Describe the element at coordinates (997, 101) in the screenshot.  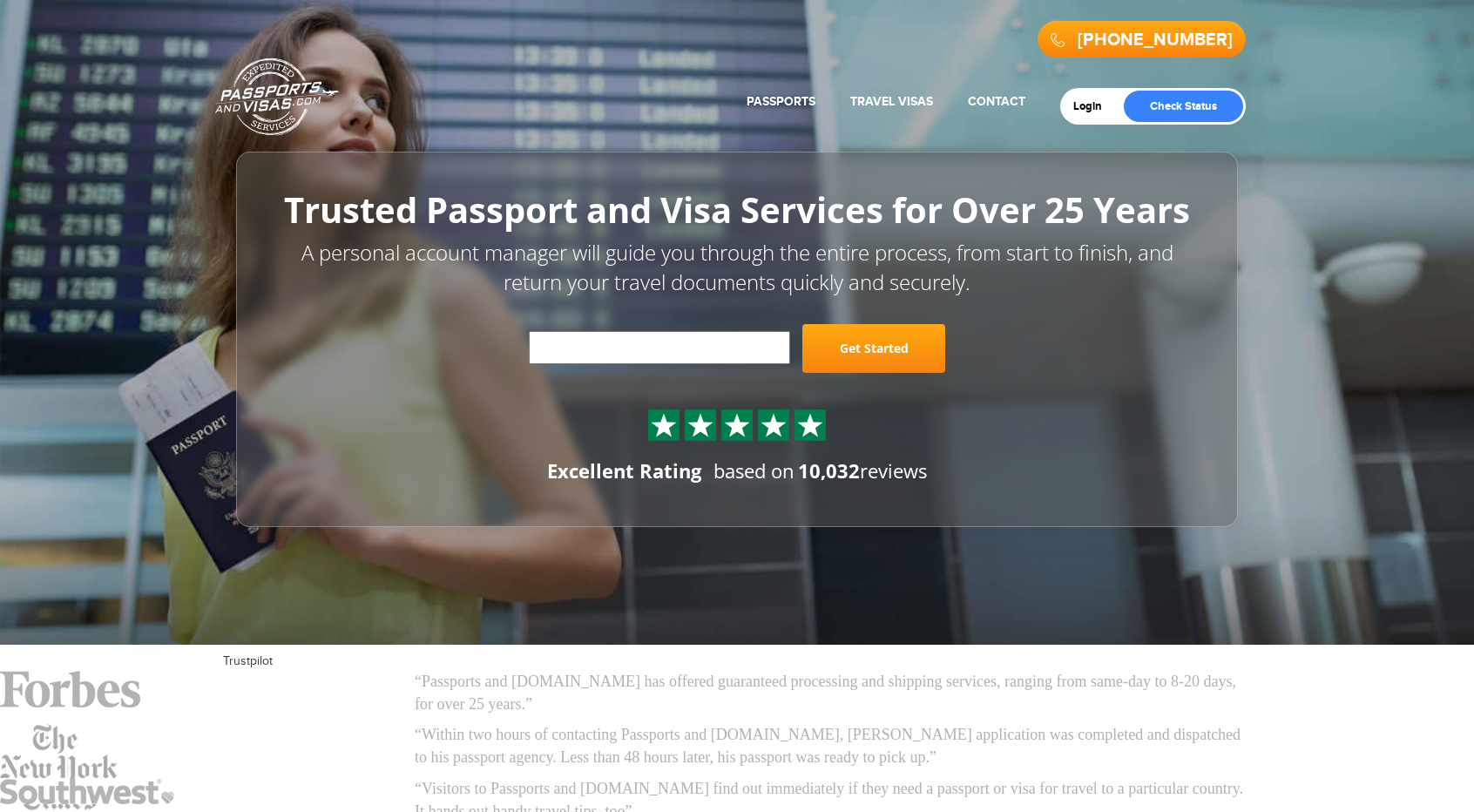
I see `a: Contact` at that location.